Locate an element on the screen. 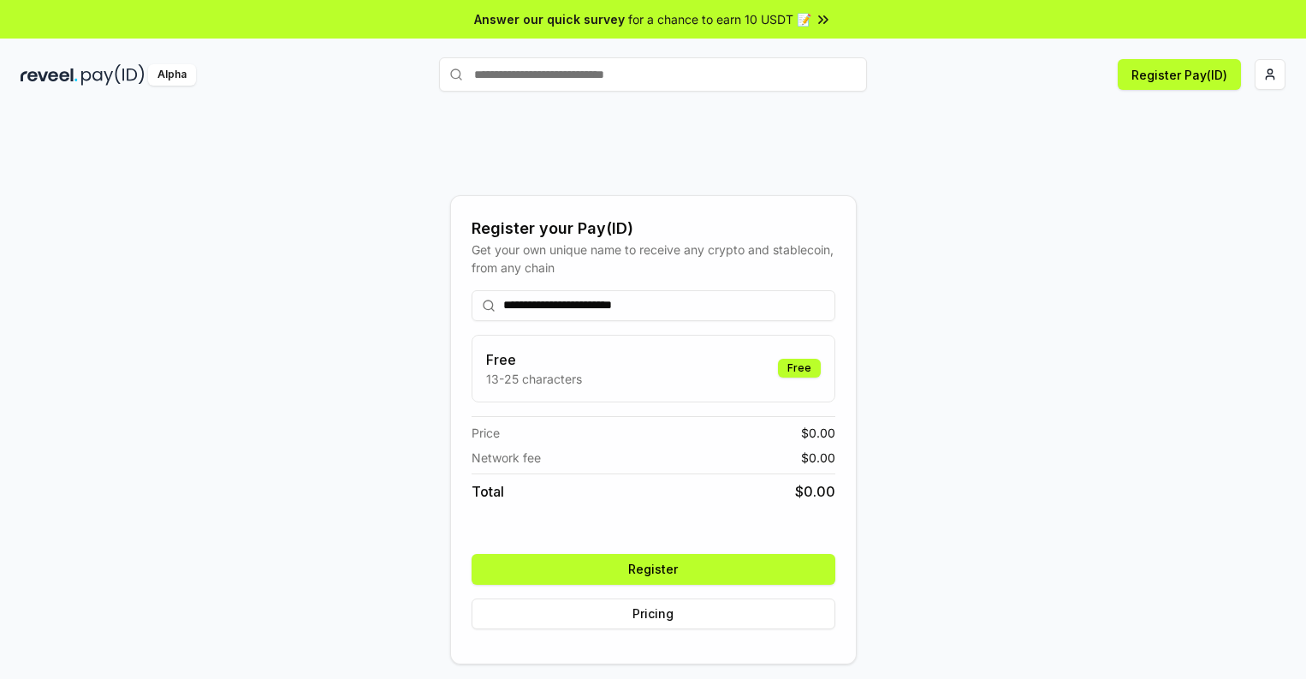 The width and height of the screenshot is (1306, 679). span: Answer our quick survey is located at coordinates (550, 19).